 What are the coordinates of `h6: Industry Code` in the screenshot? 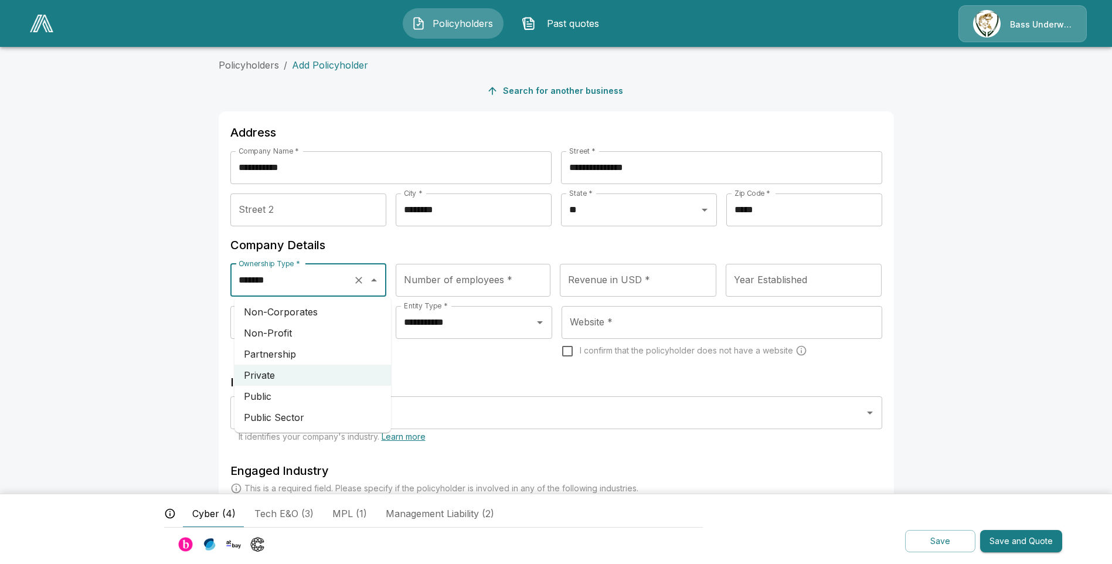 It's located at (556, 382).